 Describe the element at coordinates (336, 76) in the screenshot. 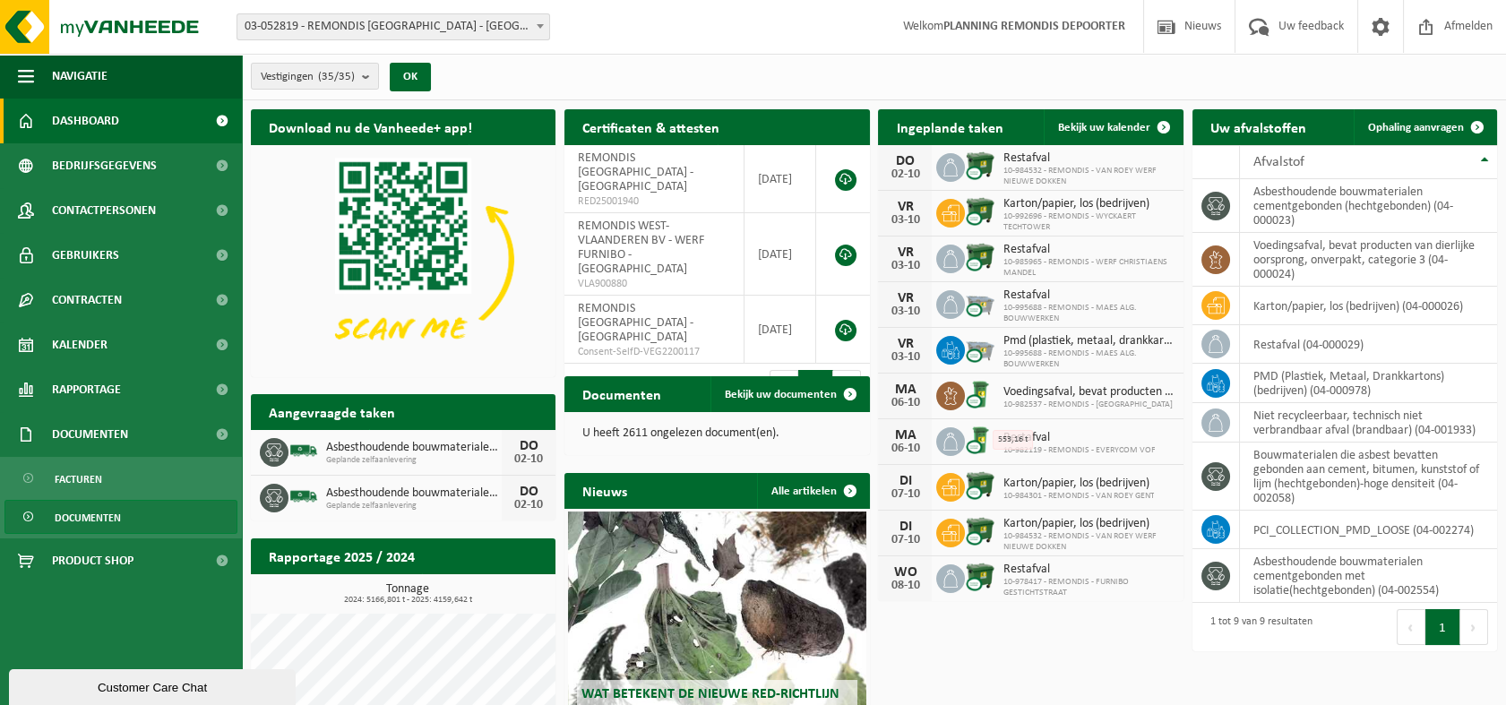

I see `count: (35/35)` at that location.